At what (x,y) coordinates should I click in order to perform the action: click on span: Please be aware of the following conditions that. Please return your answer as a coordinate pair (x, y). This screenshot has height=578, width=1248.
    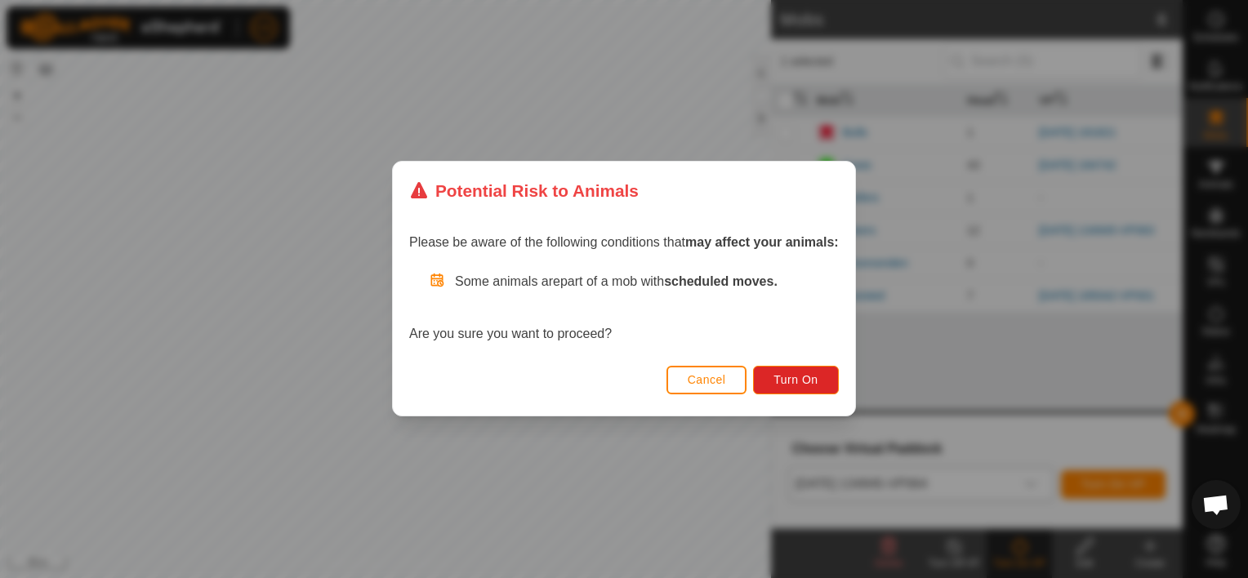
    Looking at the image, I should click on (624, 243).